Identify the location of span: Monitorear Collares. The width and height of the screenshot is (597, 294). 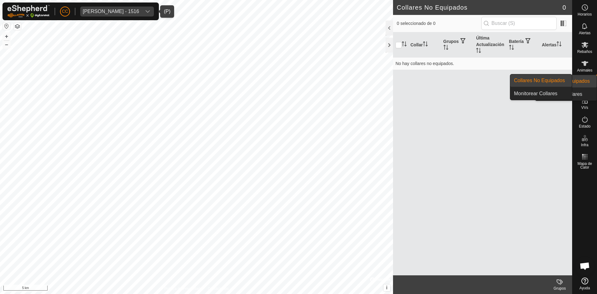
(536, 94).